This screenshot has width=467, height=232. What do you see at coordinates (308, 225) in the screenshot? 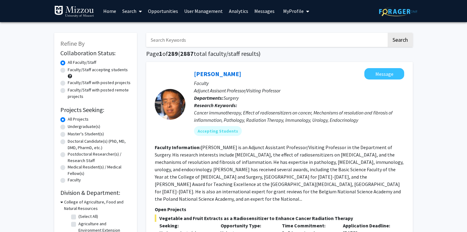
I see `p: Time Commitment:` at bounding box center [308, 225].